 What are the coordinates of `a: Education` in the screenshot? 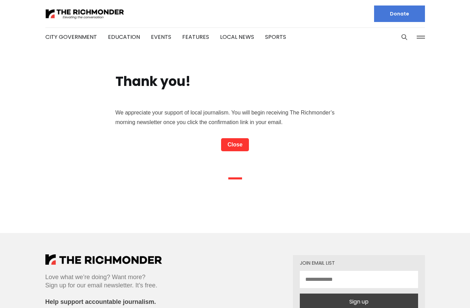 It's located at (124, 37).